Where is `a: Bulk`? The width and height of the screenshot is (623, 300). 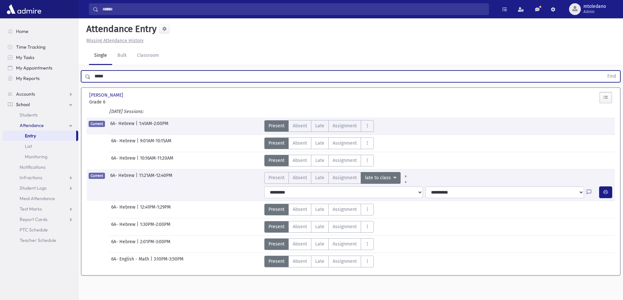 a: Bulk is located at coordinates (122, 56).